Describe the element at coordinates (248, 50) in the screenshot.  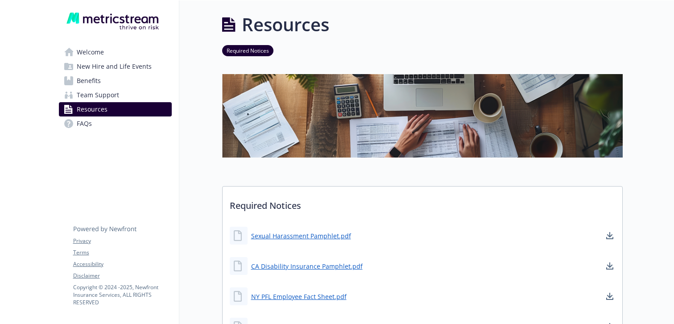
I see `a: Required Notices` at that location.